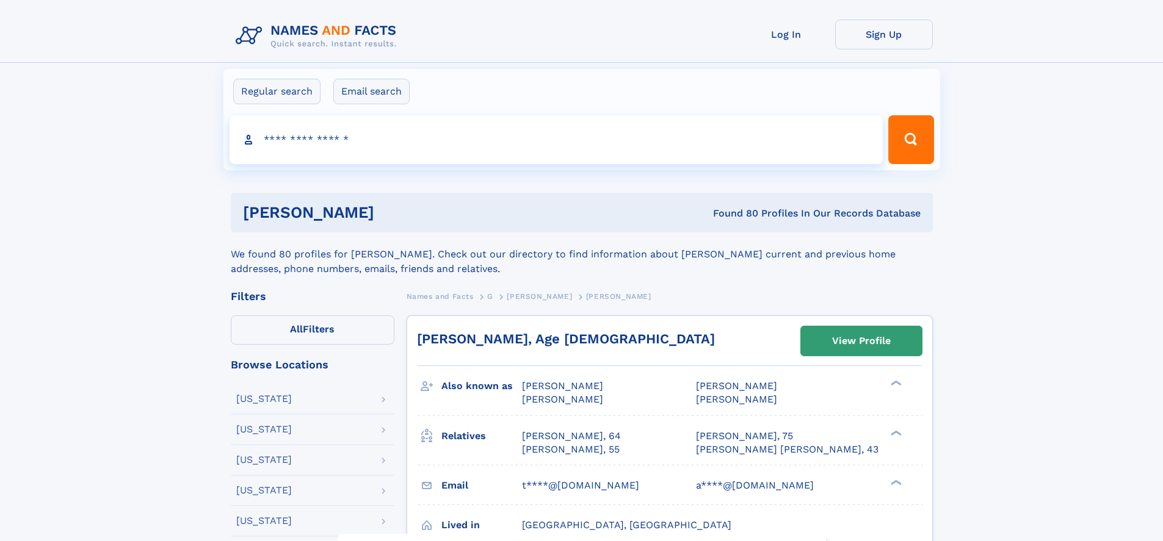  What do you see at coordinates (861, 341) in the screenshot?
I see `a: View Profile` at bounding box center [861, 341].